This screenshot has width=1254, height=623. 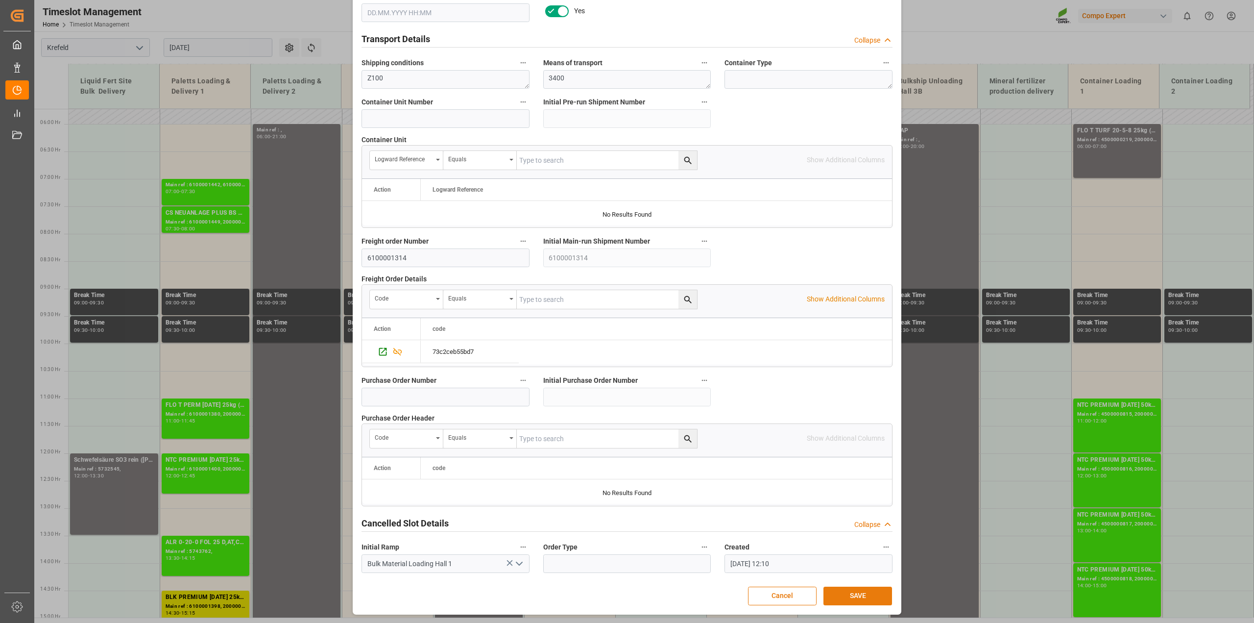 I want to click on span: Freight order Number, so click(x=395, y=241).